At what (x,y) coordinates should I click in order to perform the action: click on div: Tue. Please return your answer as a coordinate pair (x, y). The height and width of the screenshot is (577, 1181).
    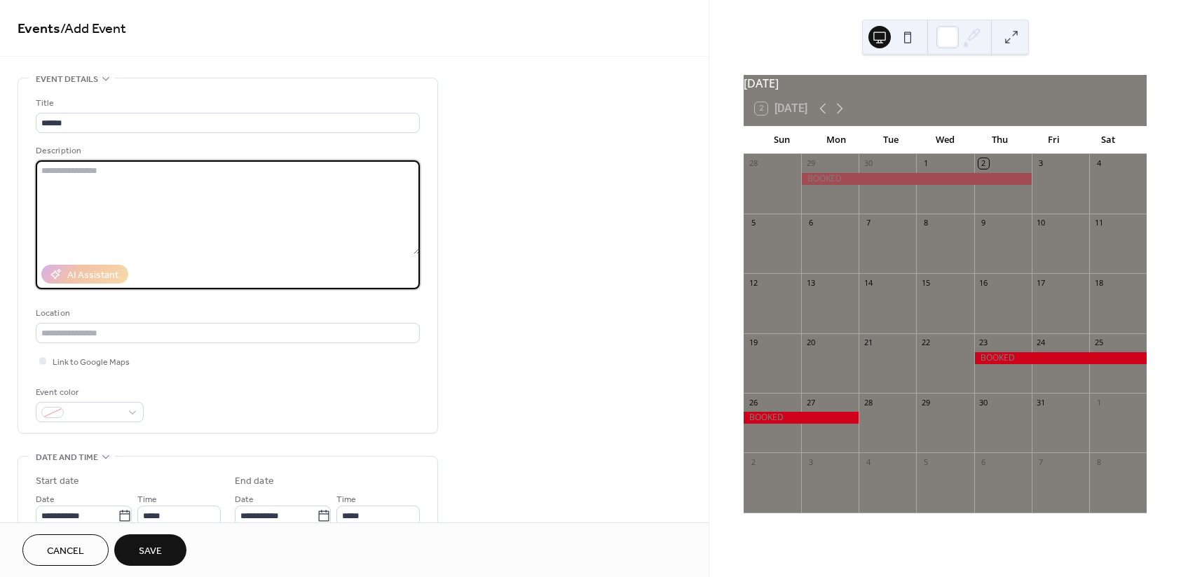
    Looking at the image, I should click on (891, 140).